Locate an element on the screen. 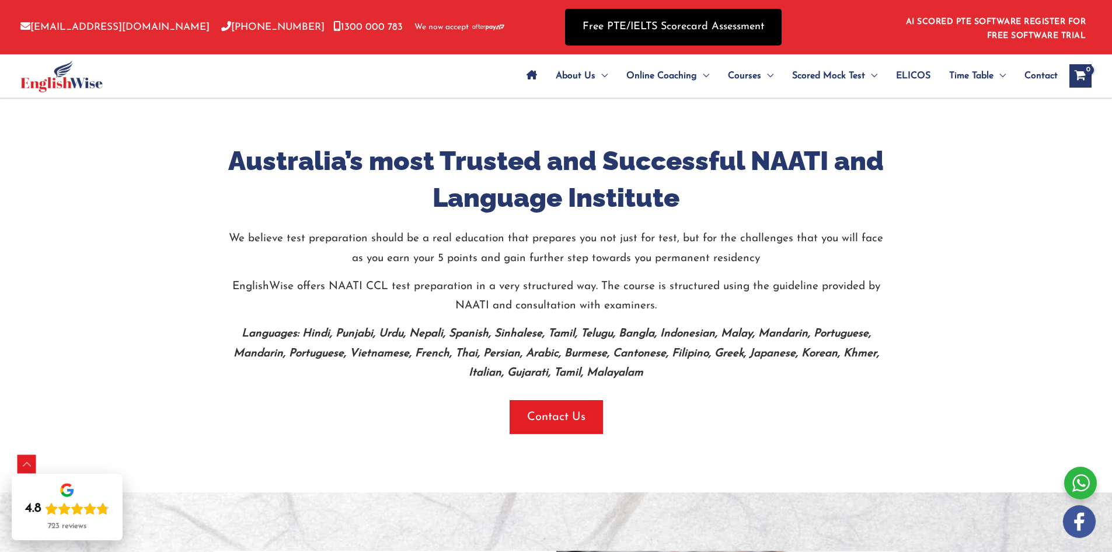  a: Contact Us is located at coordinates (556, 417).